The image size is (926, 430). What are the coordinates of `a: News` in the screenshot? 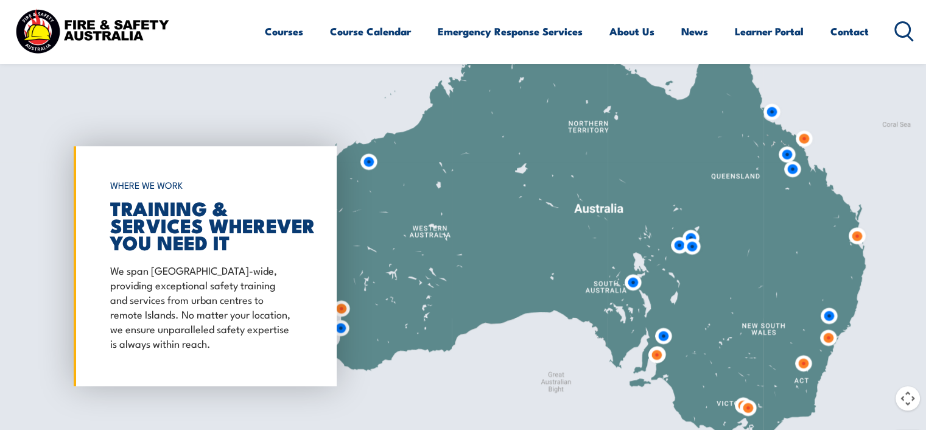 It's located at (694, 31).